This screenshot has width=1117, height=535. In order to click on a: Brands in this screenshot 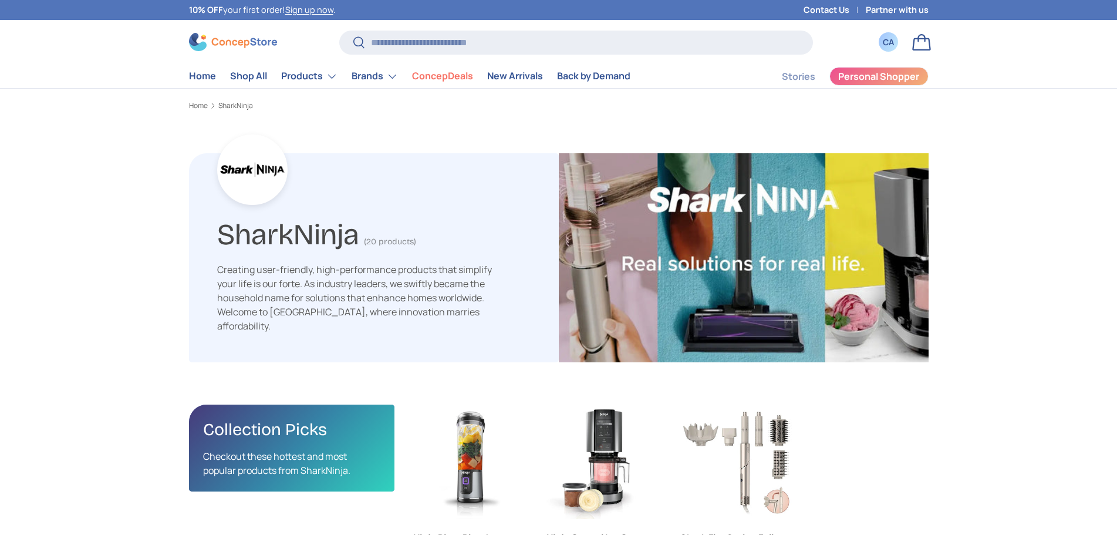, I will do `click(374, 76)`.